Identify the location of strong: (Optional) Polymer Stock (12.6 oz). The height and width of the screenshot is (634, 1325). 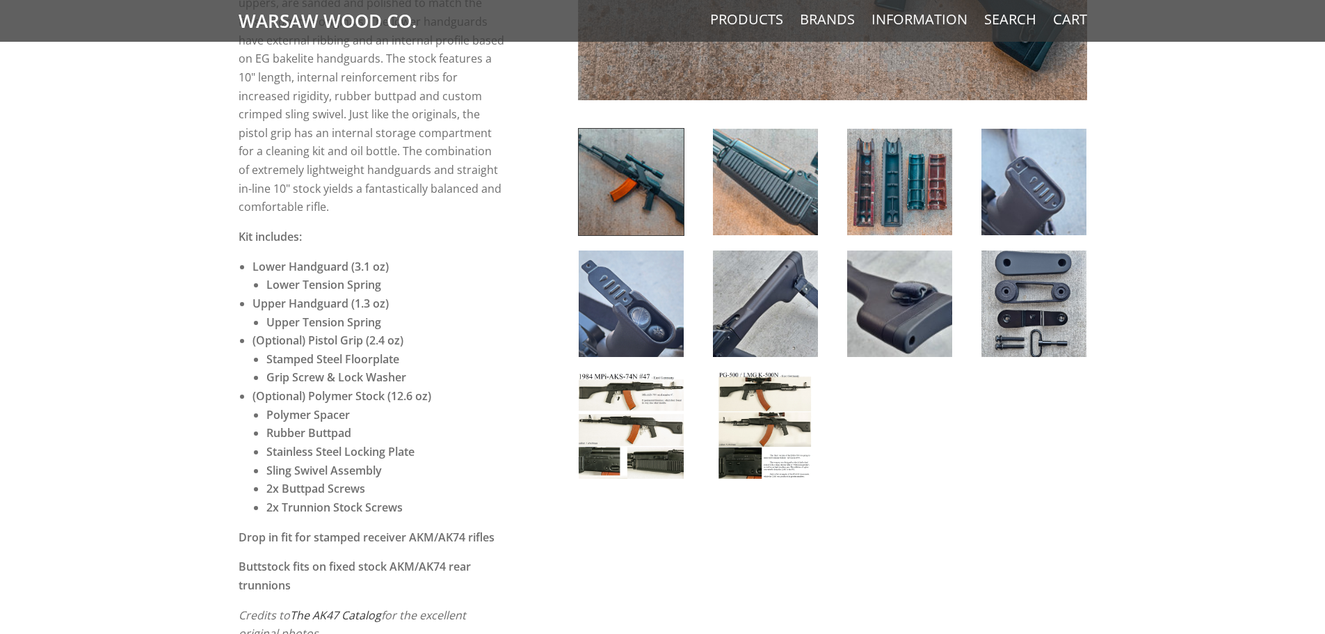
(342, 396).